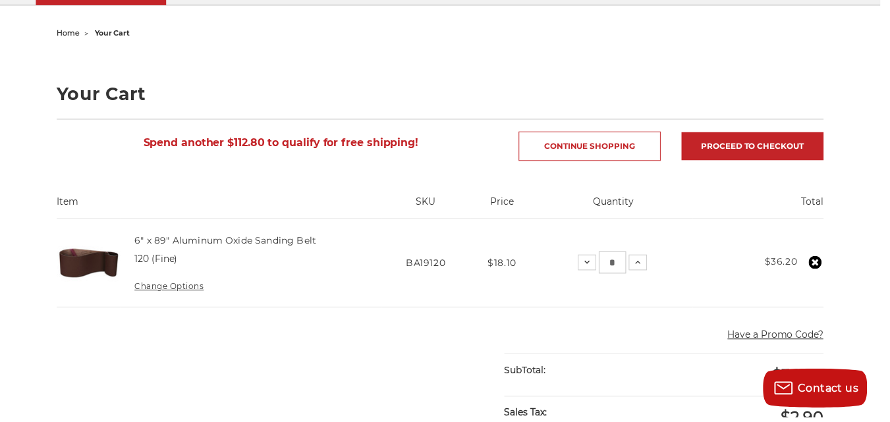 This screenshot has width=890, height=422. Describe the element at coordinates (507, 265) in the screenshot. I see `span: $18.10` at that location.